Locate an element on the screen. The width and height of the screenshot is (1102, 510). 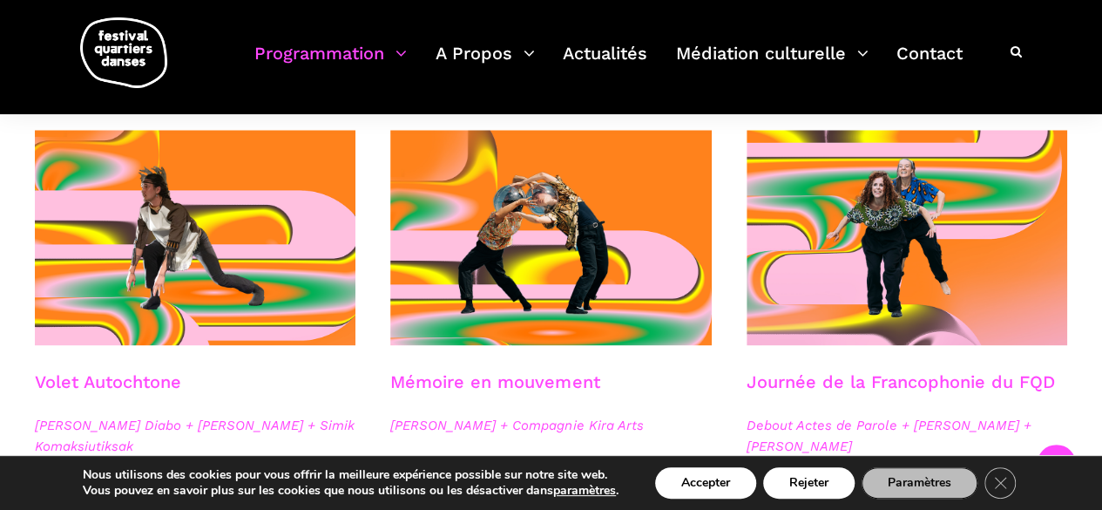
button: paramètres is located at coordinates (585, 491).